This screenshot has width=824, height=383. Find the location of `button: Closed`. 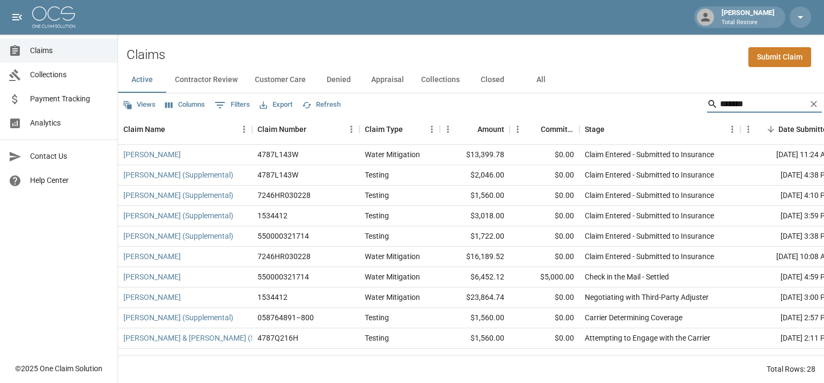

button: Closed is located at coordinates (492, 80).